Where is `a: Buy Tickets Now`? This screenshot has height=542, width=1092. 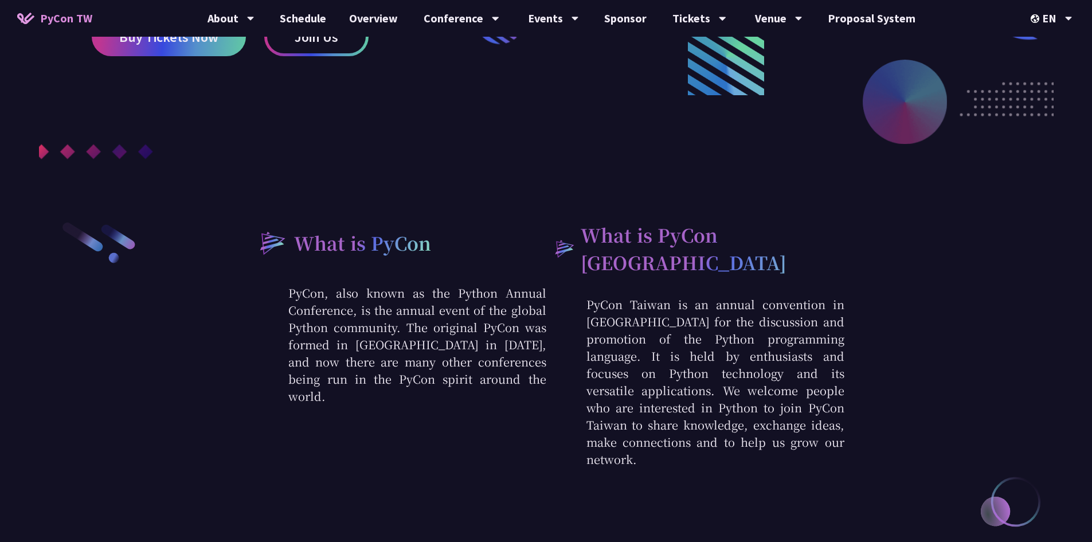 a: Buy Tickets Now is located at coordinates (168, 37).